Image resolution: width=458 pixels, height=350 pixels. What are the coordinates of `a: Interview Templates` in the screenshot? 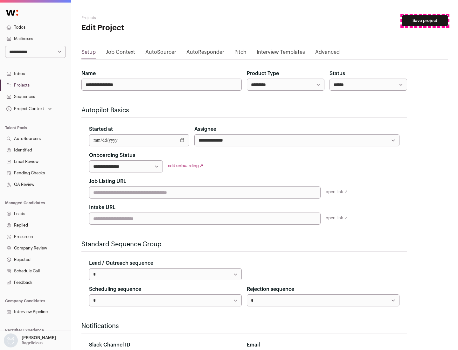 It's located at (281, 53).